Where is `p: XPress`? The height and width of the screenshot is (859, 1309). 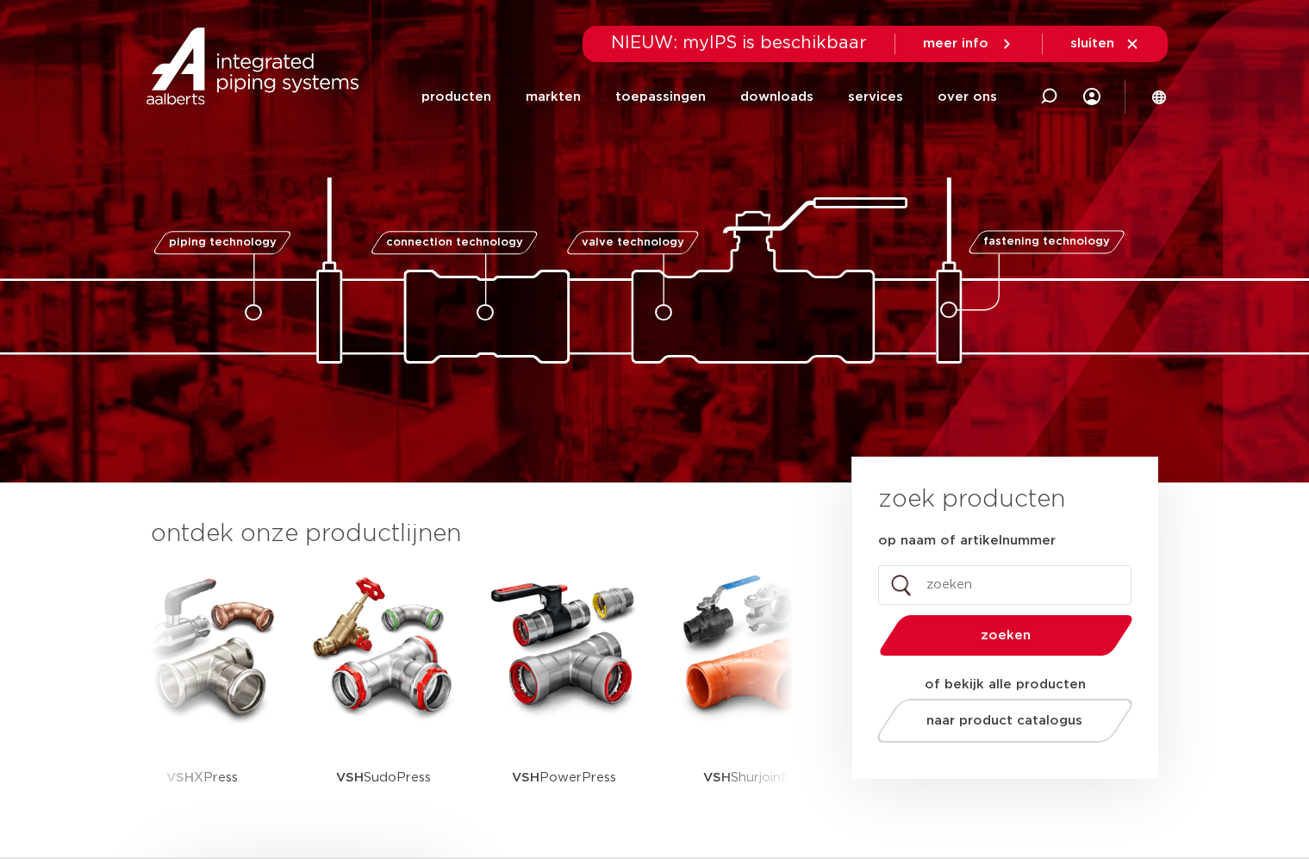
p: XPress is located at coordinates (202, 778).